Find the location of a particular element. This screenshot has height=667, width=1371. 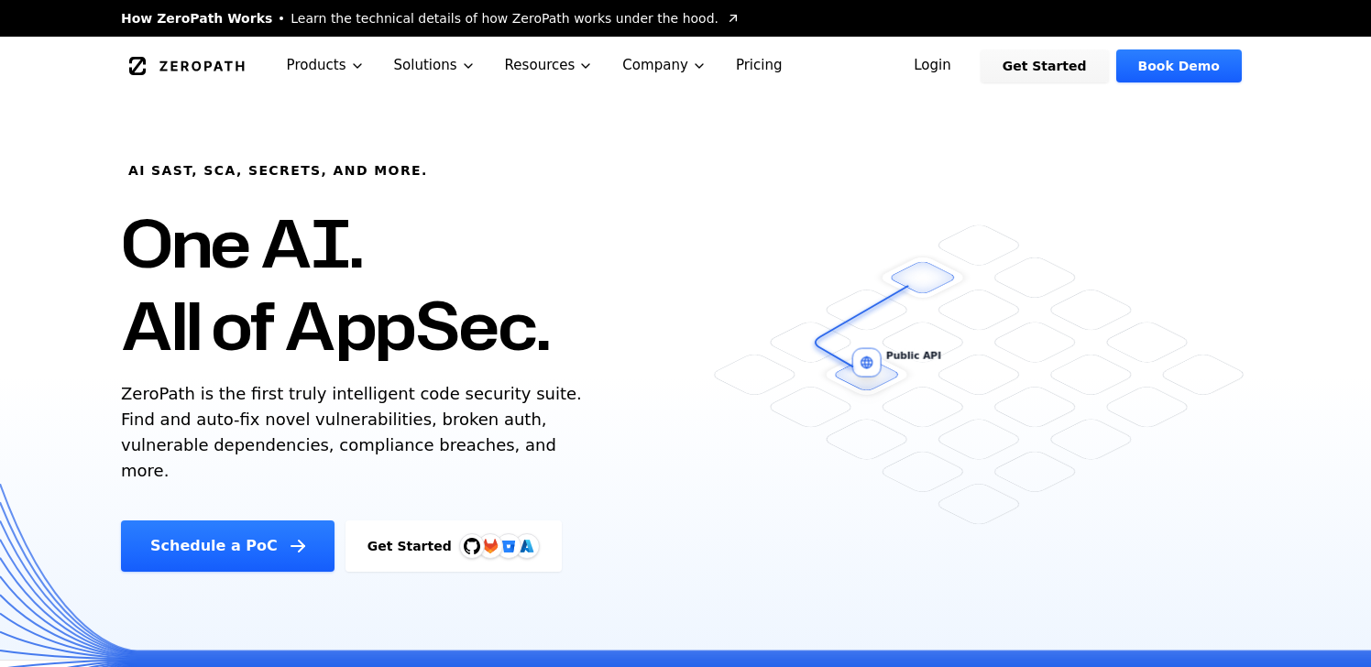

img: GitHub is located at coordinates (472, 546).